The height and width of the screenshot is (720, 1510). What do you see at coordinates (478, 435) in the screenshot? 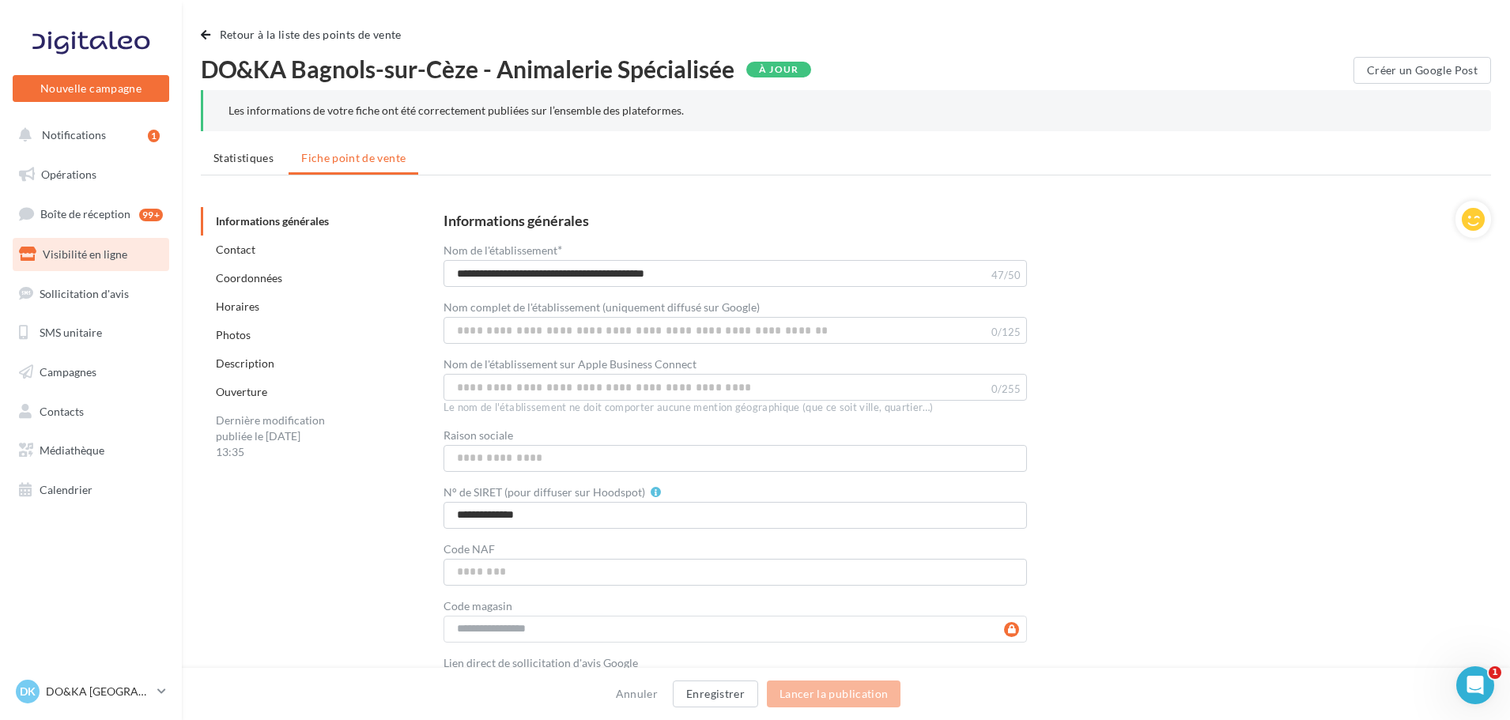
I see `label: Raison sociale` at bounding box center [478, 435].